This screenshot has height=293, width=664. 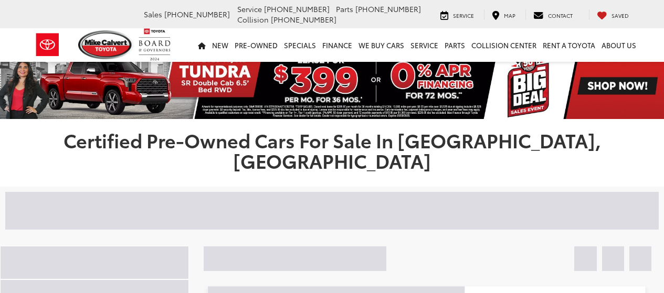 I want to click on a: Home, so click(x=202, y=45).